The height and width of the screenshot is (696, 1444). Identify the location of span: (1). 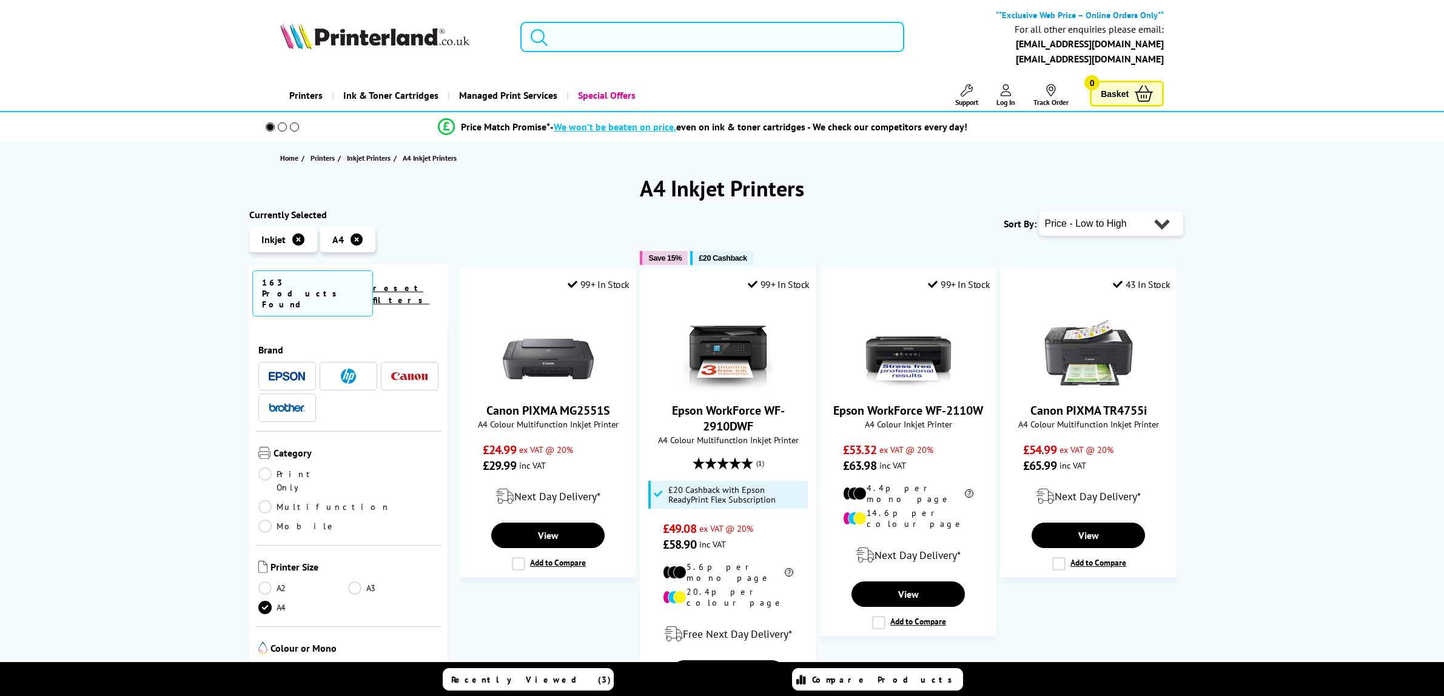
(760, 463).